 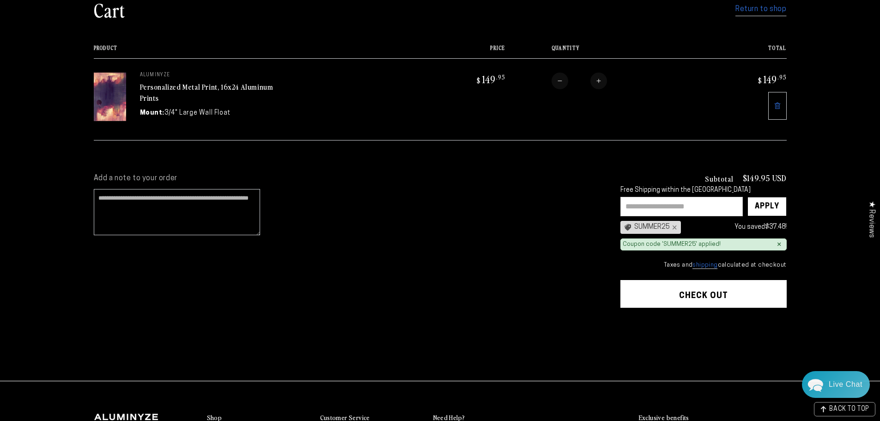 I want to click on a: Personalized Metal Print, 16x24 Aluminum Prints, so click(x=207, y=92).